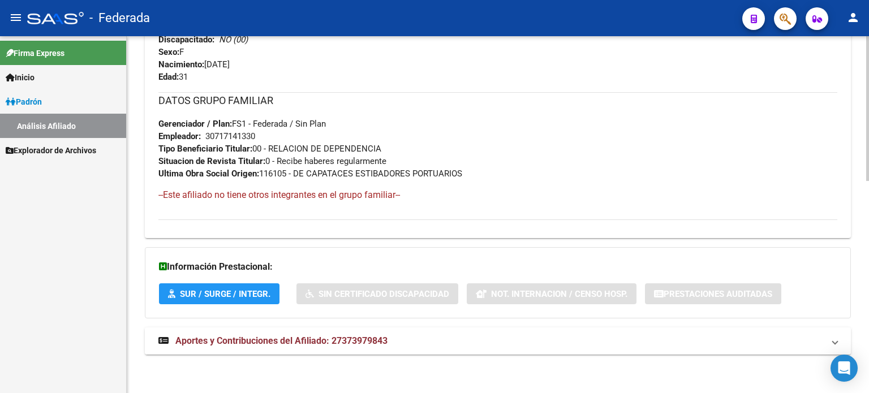 This screenshot has height=393, width=869. Describe the element at coordinates (498, 341) in the screenshot. I see `mat-expansion-panel-header: Aportes y Contribuciones del Afiliado: 27373979843` at that location.